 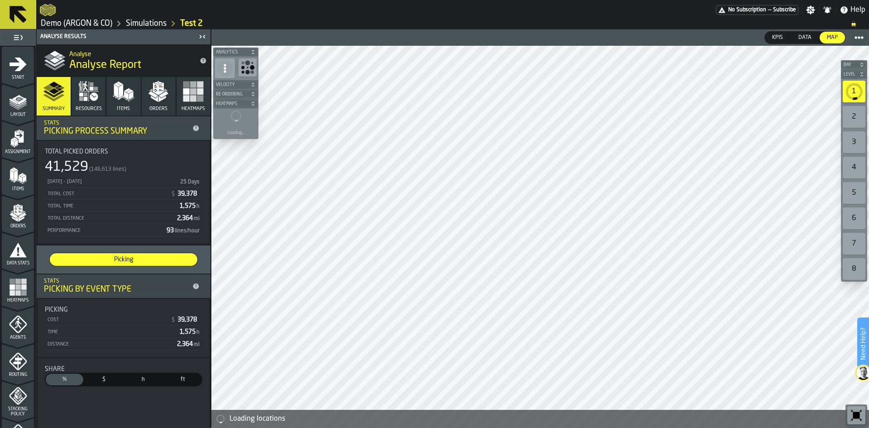 I want to click on div: StatList-item-Cost, so click(x=124, y=319).